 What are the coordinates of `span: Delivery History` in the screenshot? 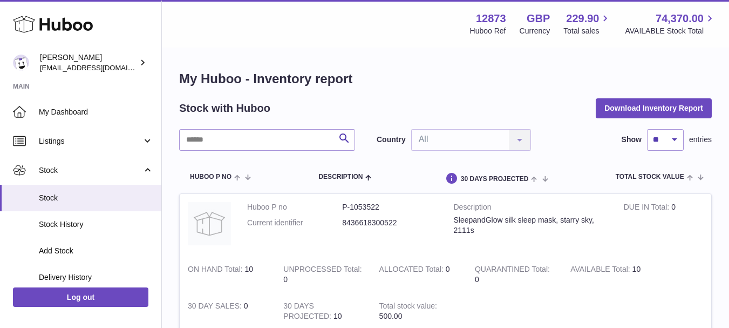 It's located at (96, 277).